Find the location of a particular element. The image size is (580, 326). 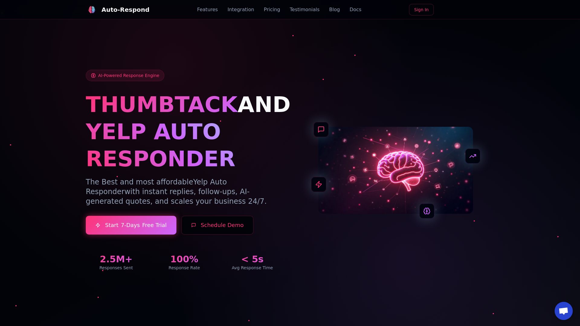

a: Docs is located at coordinates (355, 10).